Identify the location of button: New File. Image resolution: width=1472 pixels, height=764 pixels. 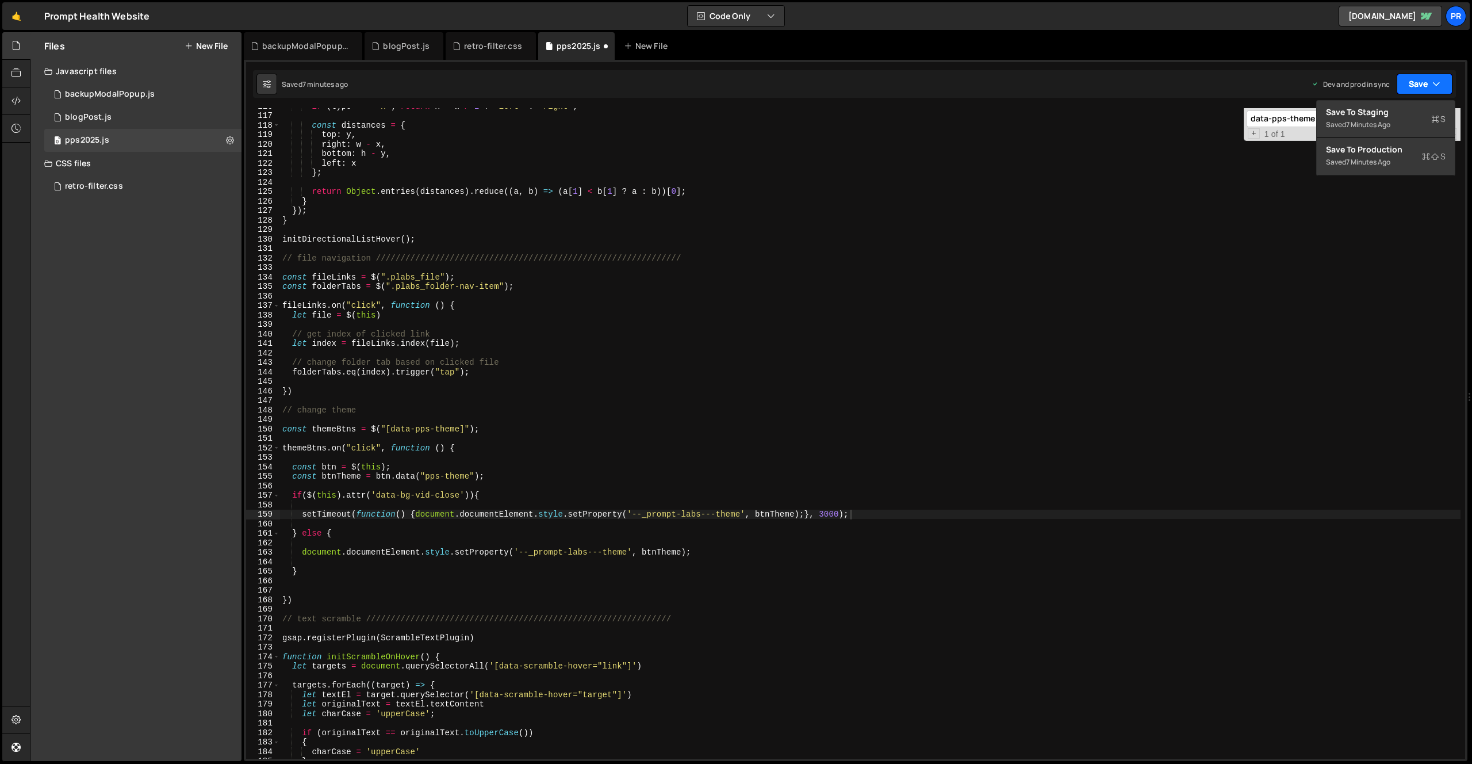
(206, 46).